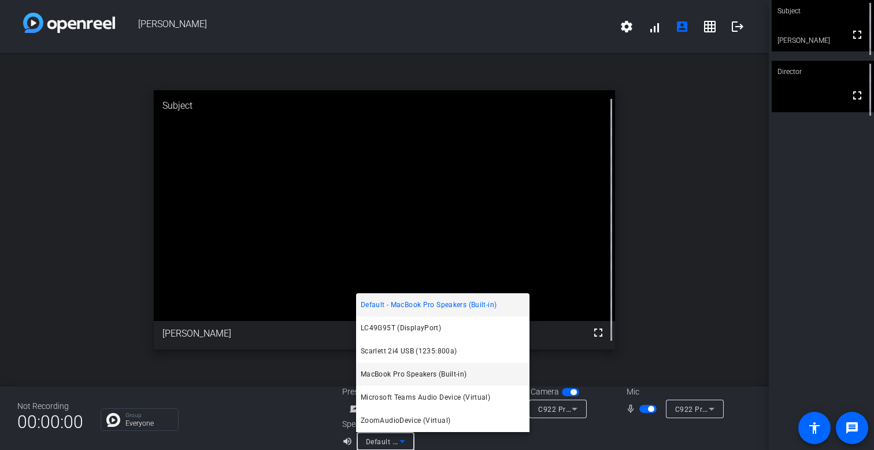 Image resolution: width=874 pixels, height=450 pixels. I want to click on span: Scarlett 2i4 USB (1235:800a), so click(409, 351).